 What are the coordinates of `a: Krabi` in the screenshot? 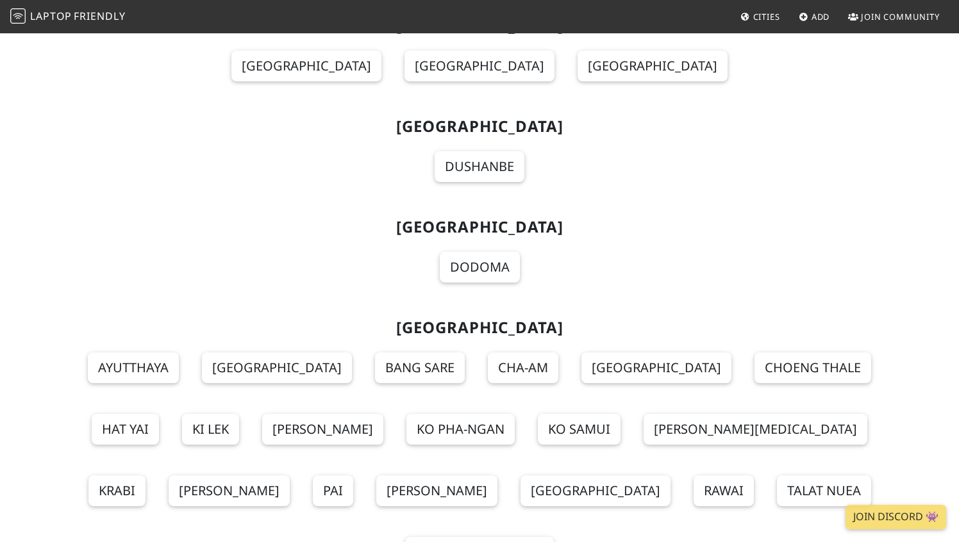 It's located at (117, 491).